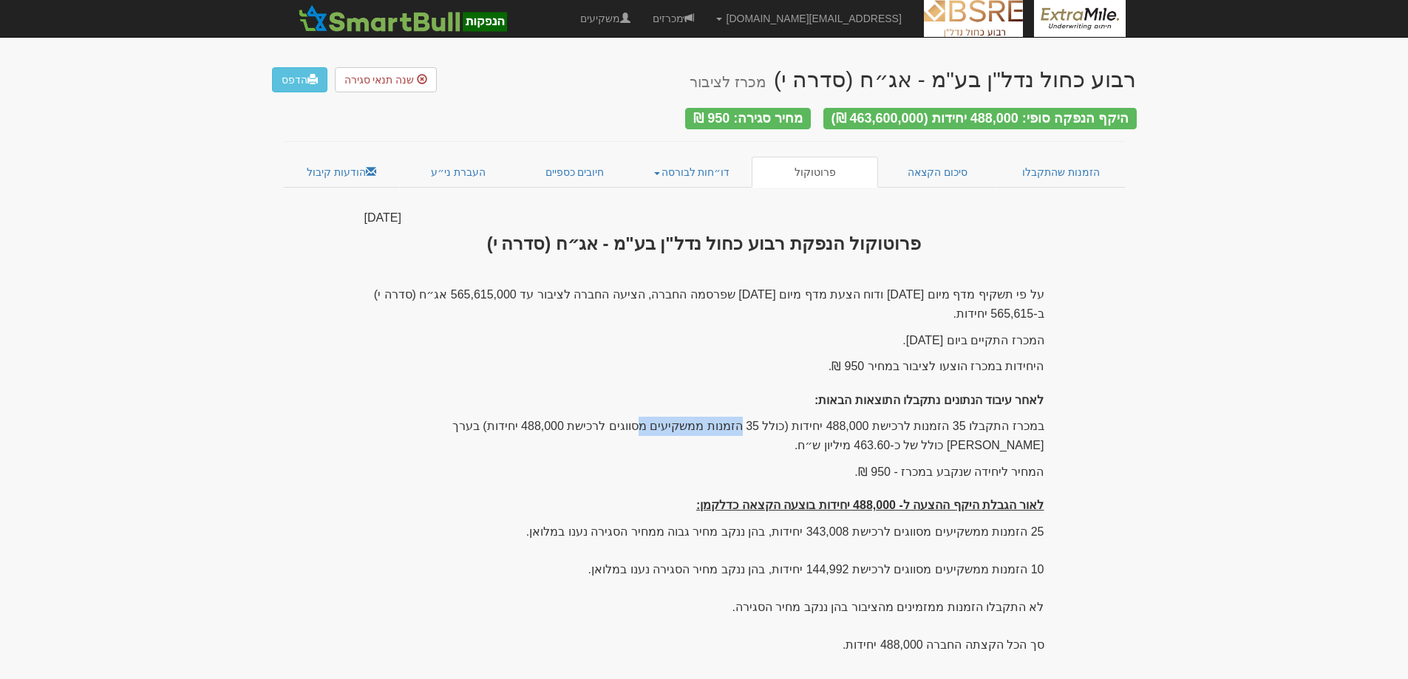 The image size is (1408, 679). I want to click on h3: פרוטוקול הנפקת רבוע כחול נדל"ן בע"מ - אג״ח (סדרה י), so click(704, 244).